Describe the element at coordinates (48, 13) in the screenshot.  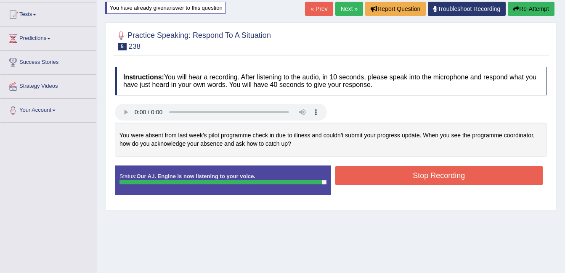
I see `a: Tests` at that location.